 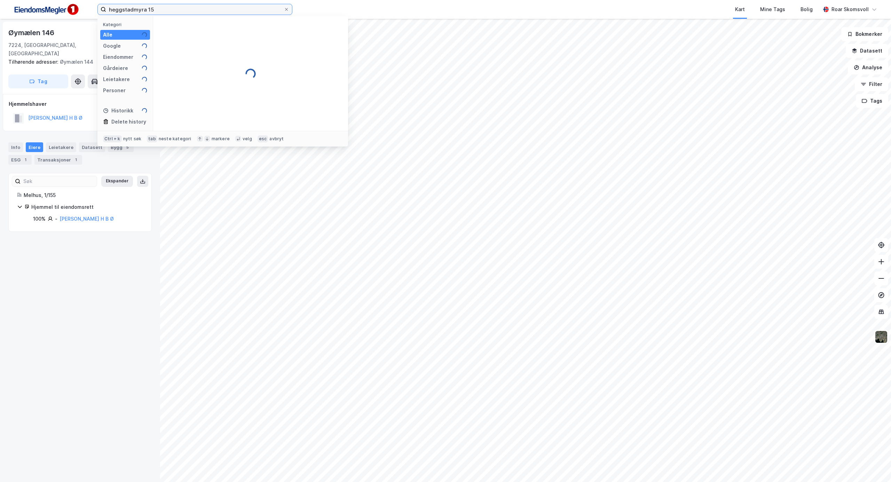 I want to click on img: 9k=, so click(x=881, y=337).